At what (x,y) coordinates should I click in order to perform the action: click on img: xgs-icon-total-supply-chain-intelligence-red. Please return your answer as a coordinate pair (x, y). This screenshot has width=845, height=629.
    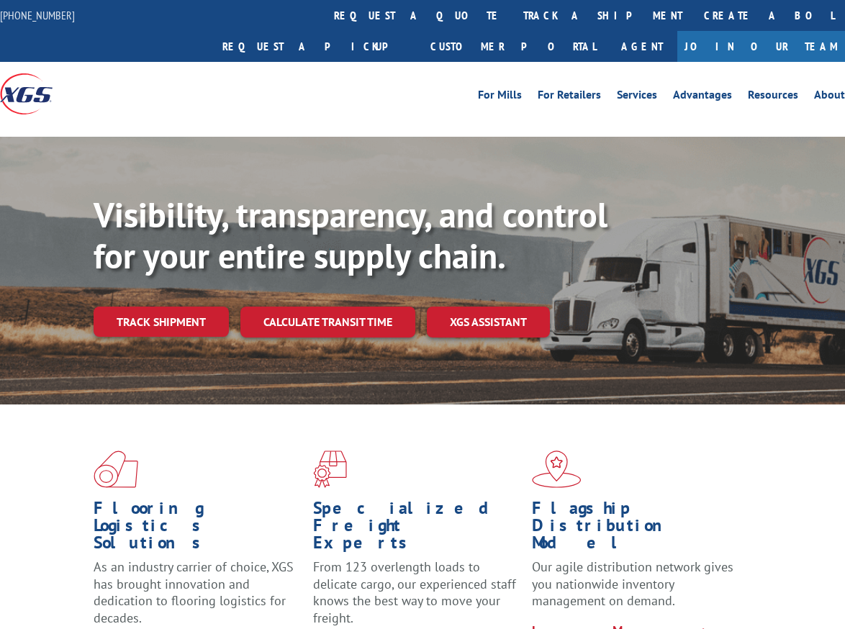
    Looking at the image, I should click on (116, 470).